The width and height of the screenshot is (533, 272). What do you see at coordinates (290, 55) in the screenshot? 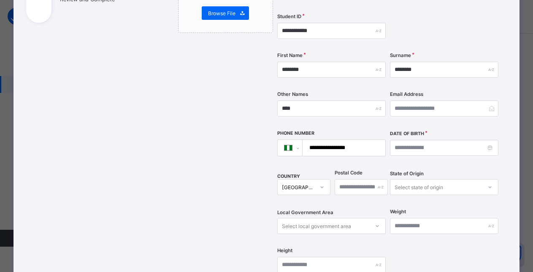
I see `label: First Name` at bounding box center [290, 55].